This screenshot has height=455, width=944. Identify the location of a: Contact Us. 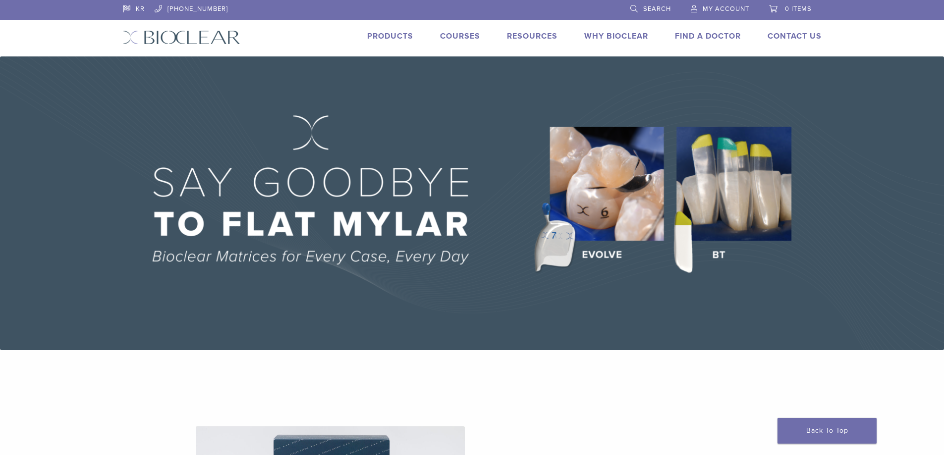
(794, 36).